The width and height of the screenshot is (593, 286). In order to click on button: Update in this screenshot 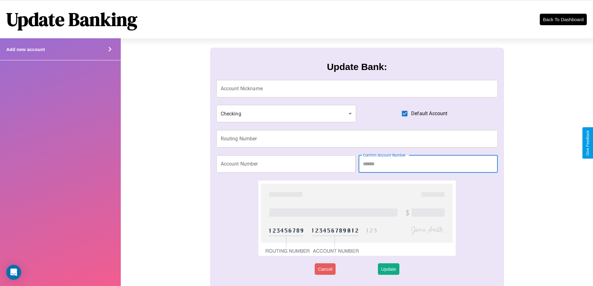, I will do `click(389, 269)`.